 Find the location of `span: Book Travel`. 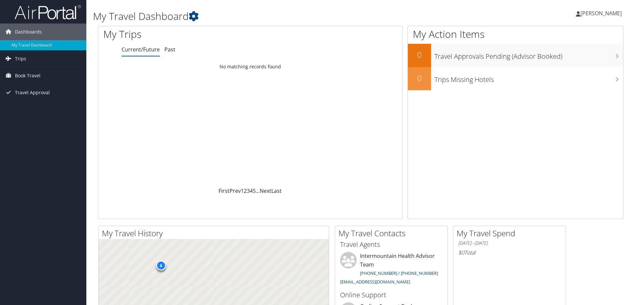

span: Book Travel is located at coordinates (28, 76).